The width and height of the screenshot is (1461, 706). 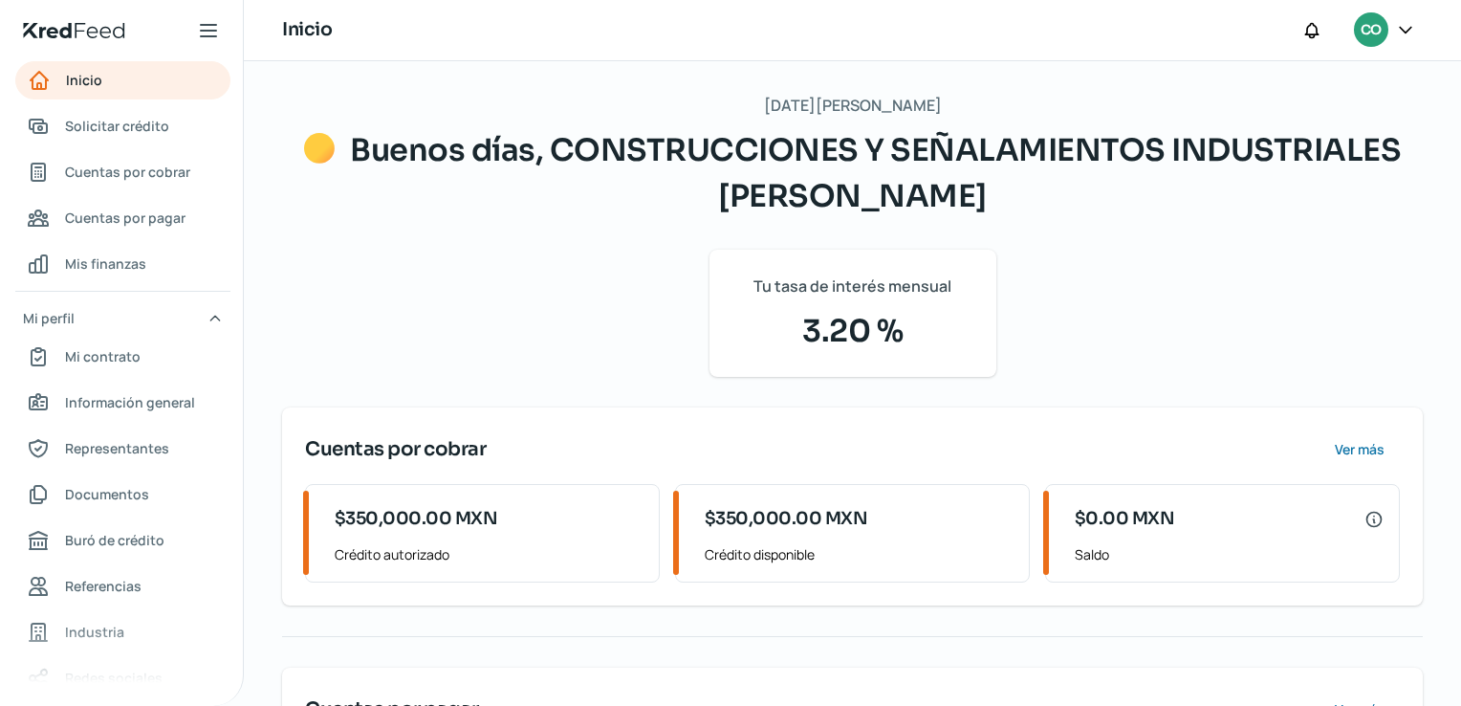 I want to click on span: Saldo, so click(x=1229, y=554).